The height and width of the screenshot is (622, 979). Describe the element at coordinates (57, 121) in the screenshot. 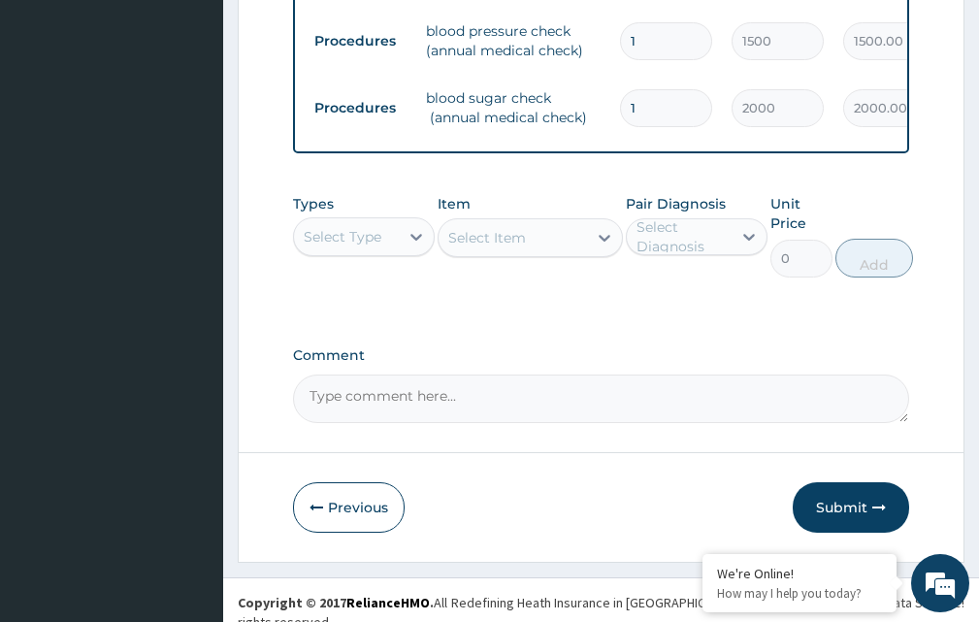

I see `img: d_794563401_company_1708531726252_794563401` at that location.